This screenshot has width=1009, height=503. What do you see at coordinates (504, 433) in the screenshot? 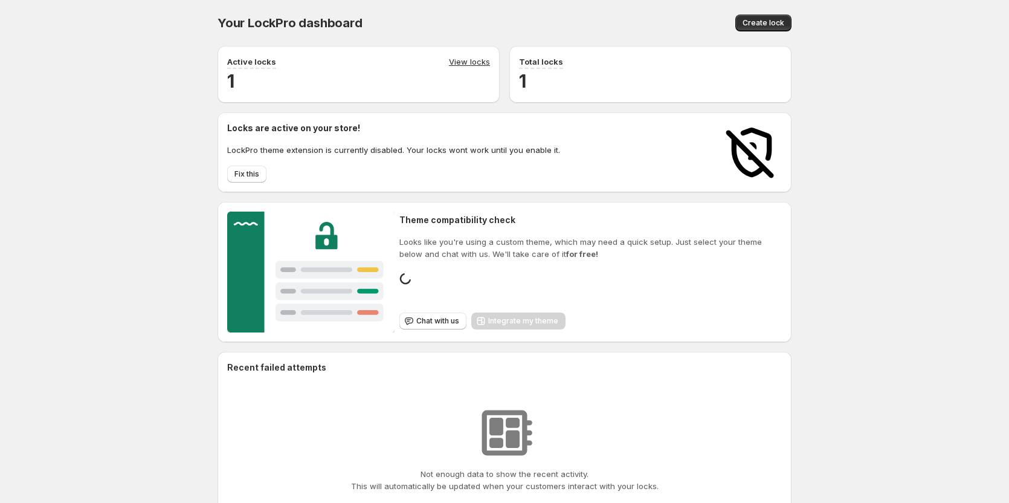
I see `img: No resources found` at bounding box center [504, 433].